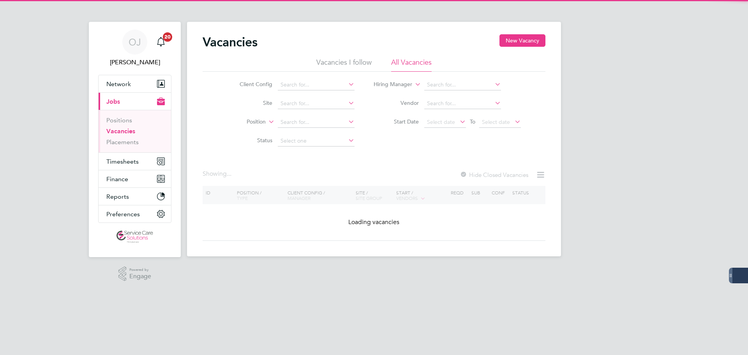 This screenshot has width=748, height=355. I want to click on label: Position, so click(243, 122).